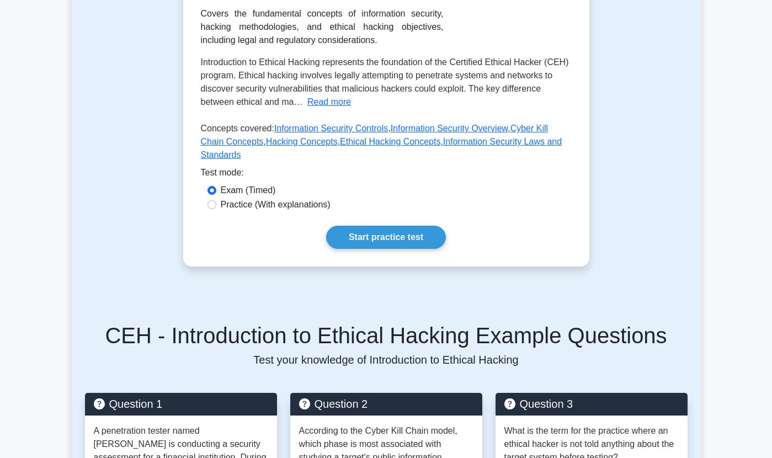  What do you see at coordinates (386, 237) in the screenshot?
I see `a: Start practice test` at bounding box center [386, 237].